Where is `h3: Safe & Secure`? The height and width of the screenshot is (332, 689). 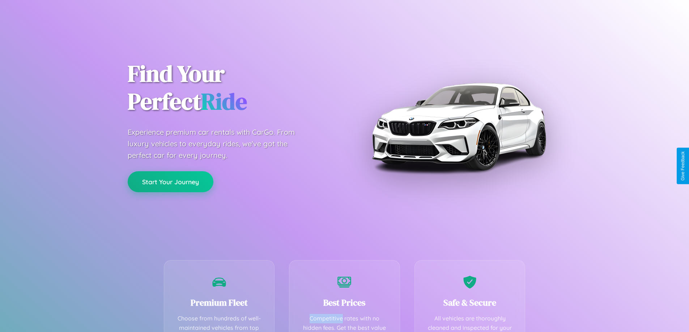
h3: Safe & Secure is located at coordinates (470, 303).